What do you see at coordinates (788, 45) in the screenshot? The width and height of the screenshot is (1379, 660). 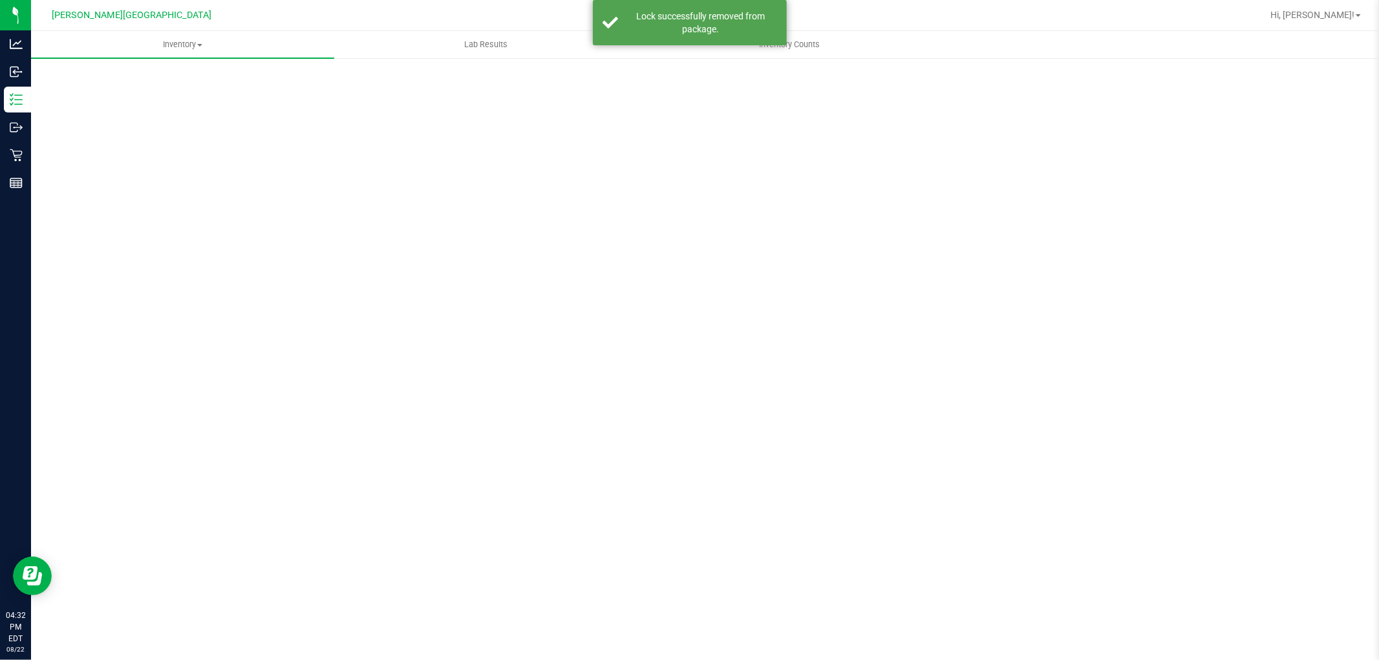 I see `a: Inventory Counts` at bounding box center [788, 45].